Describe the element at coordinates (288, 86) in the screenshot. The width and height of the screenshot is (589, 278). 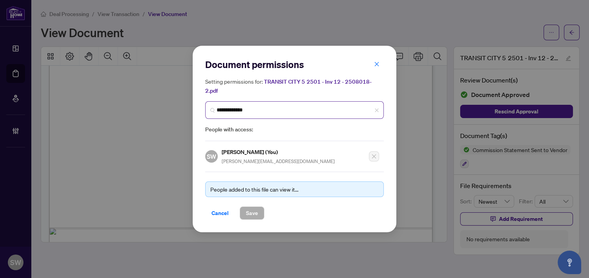
I see `span: TRANSIT CITY 5 2501 - Inv 12 - 2508018-2.pdf` at that location.